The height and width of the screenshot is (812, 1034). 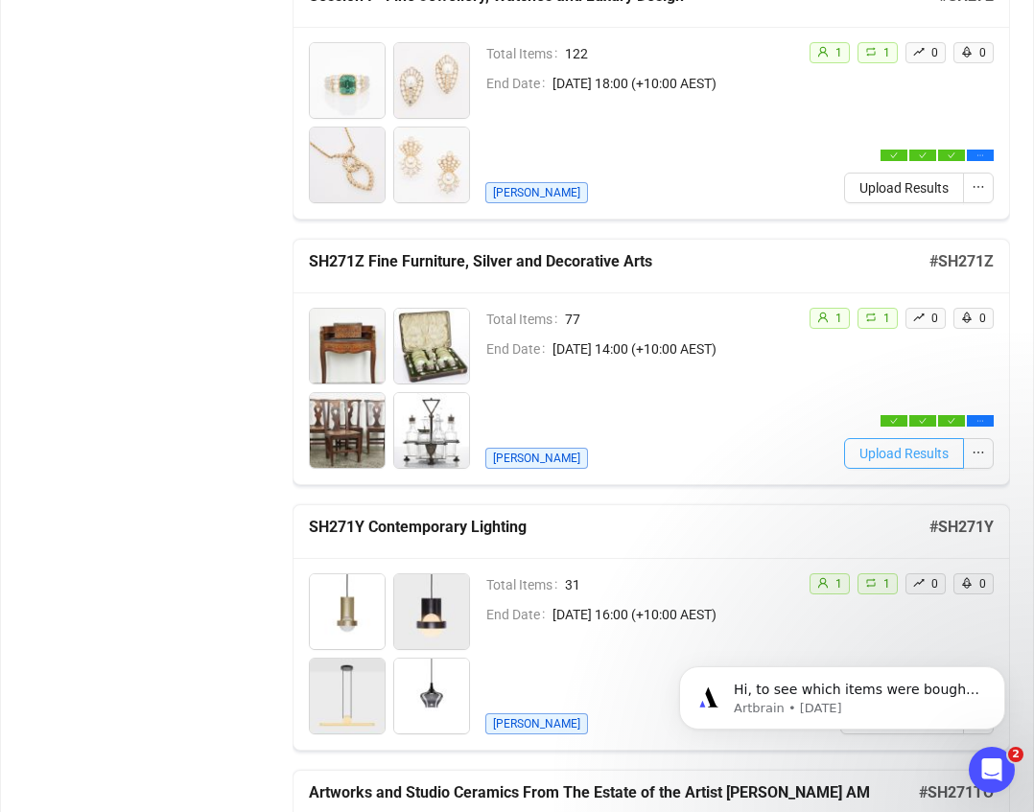 I want to click on span: 122, so click(x=687, y=54).